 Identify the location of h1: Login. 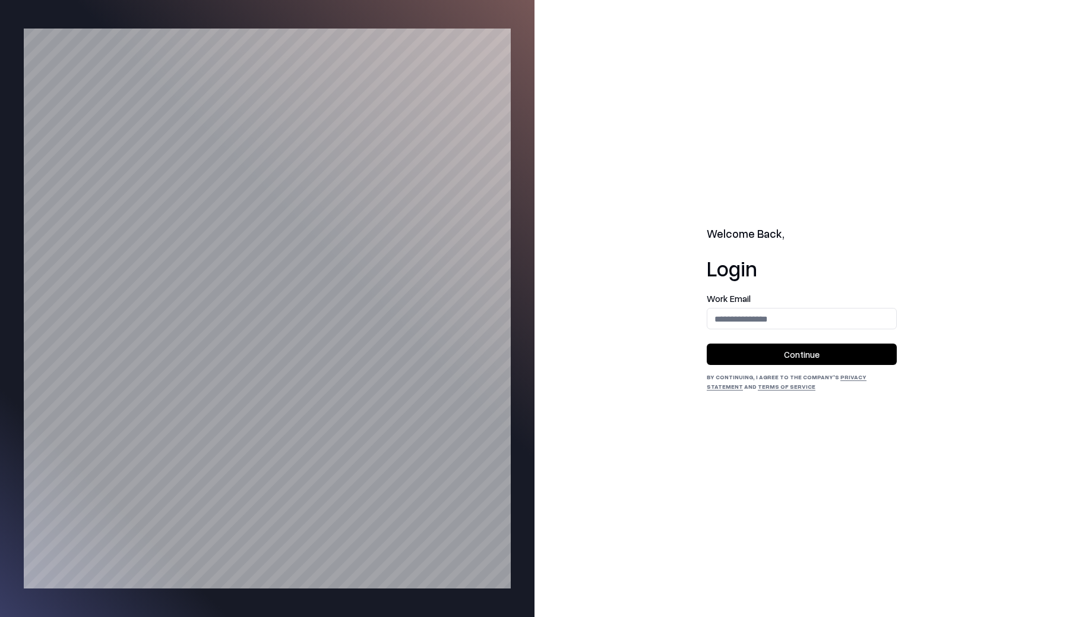
(802, 268).